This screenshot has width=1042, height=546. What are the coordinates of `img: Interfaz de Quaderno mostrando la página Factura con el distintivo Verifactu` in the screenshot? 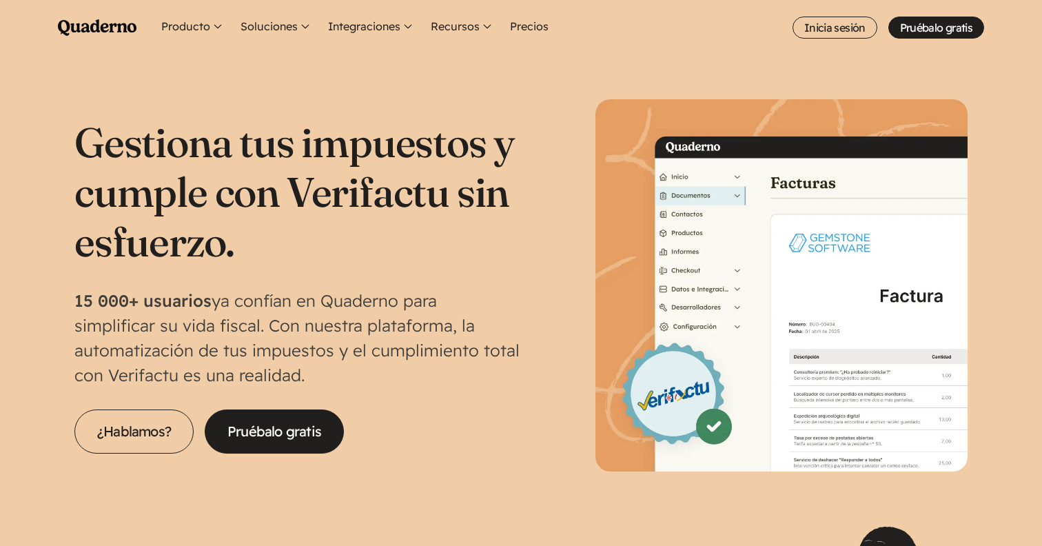 It's located at (782, 285).